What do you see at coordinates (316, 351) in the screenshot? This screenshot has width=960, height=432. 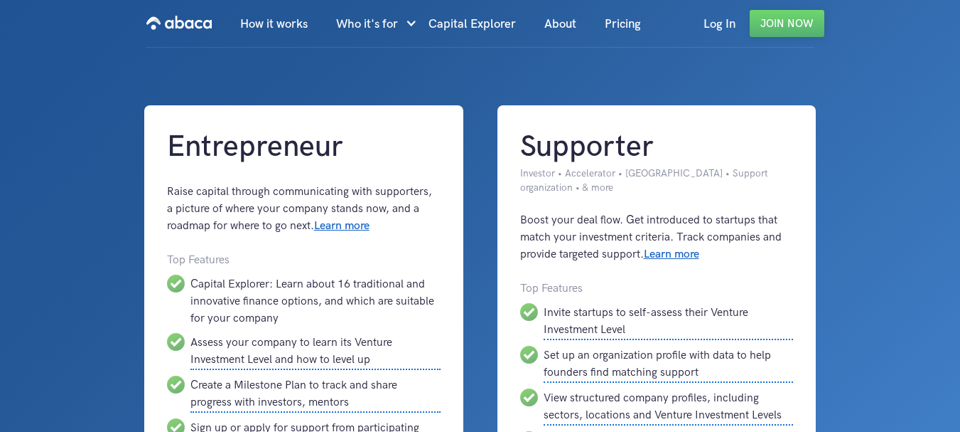 I see `div: Assess your company to learn its Venture Investment Level and how to level up` at bounding box center [316, 351].